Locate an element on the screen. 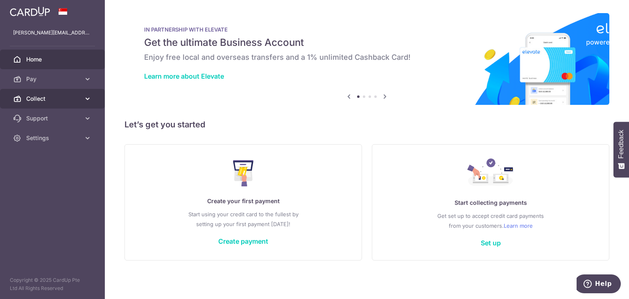 This screenshot has width=629, height=299. img: Renovation banner is located at coordinates (367, 59).